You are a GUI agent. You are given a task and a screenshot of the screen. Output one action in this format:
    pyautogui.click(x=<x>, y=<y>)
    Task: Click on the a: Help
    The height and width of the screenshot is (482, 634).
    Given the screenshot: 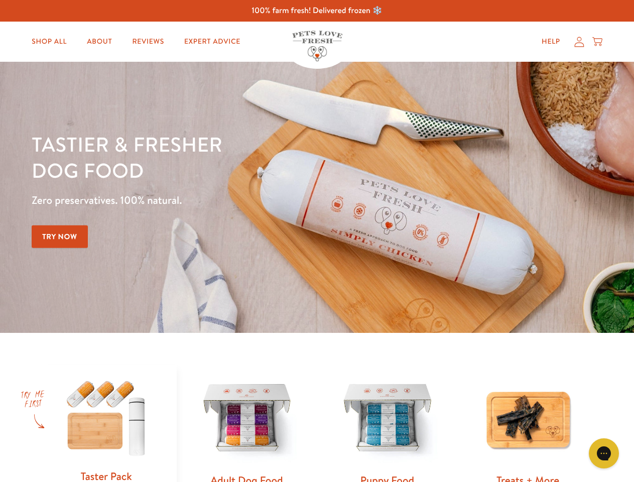 What is the action you would take?
    pyautogui.click(x=551, y=42)
    